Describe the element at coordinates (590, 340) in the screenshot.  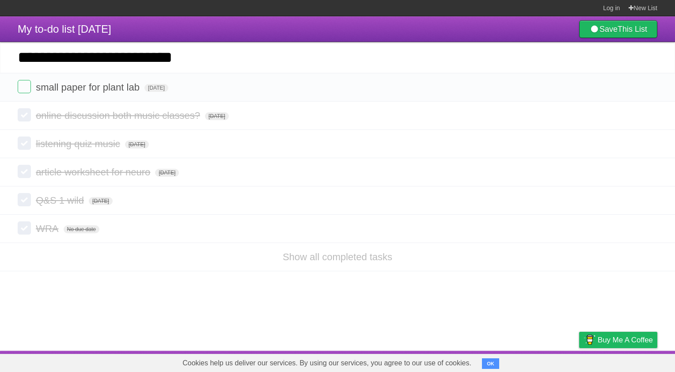
I see `img: Buy me a coffee` at that location.